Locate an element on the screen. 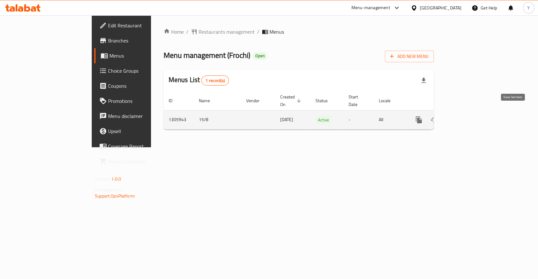 The image size is (538, 279). h2: Menus List is located at coordinates (198, 80).